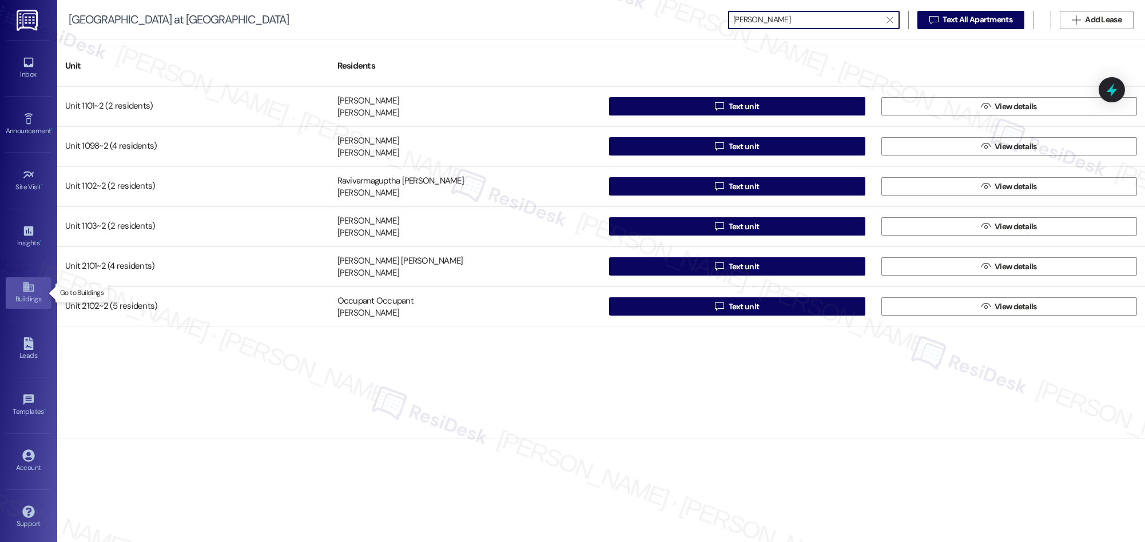 Image resolution: width=1145 pixels, height=542 pixels. Describe the element at coordinates (193, 186) in the screenshot. I see `div: Unit 1102~2 (2 residents)` at that location.